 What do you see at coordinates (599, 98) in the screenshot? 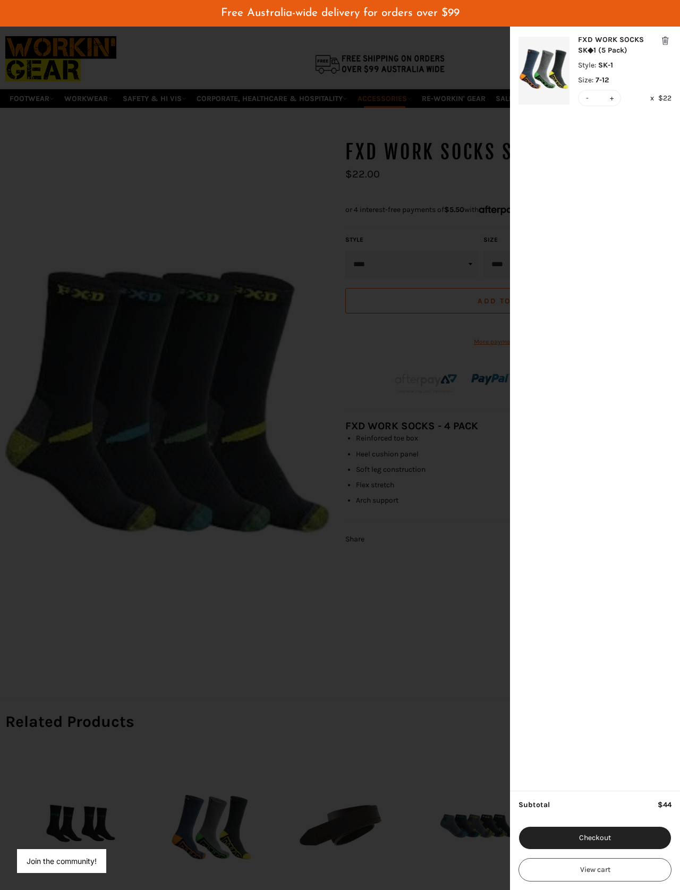
I see `input: Item quantity` at bounding box center [599, 98].